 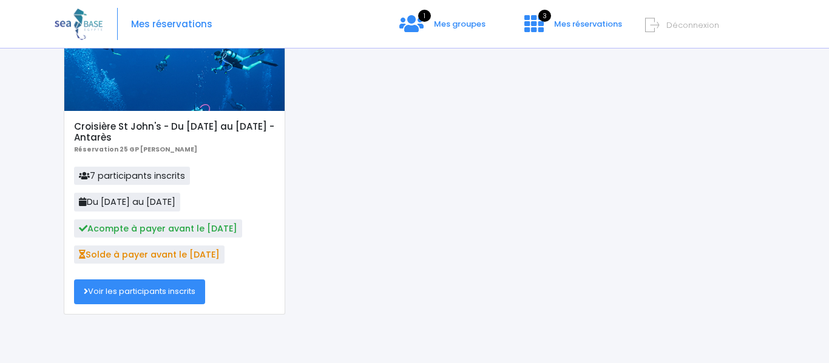 What do you see at coordinates (132, 176) in the screenshot?
I see `span: 7 participants inscrits` at bounding box center [132, 176].